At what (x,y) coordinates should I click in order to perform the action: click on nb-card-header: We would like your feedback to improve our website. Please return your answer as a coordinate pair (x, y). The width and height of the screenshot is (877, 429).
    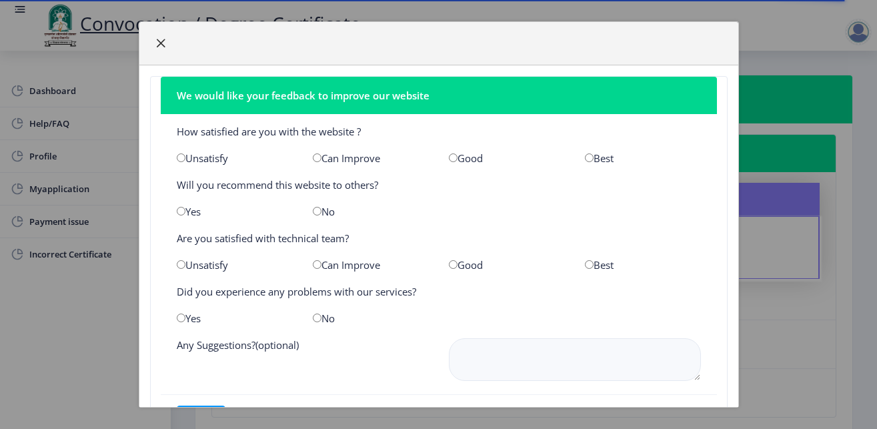
    Looking at the image, I should click on (439, 95).